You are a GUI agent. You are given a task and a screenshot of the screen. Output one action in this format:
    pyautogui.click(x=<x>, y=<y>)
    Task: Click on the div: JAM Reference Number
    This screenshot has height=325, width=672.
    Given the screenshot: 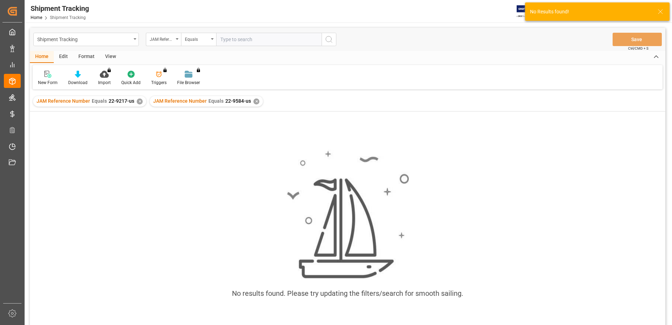 What is the action you would take?
    pyautogui.click(x=162, y=38)
    